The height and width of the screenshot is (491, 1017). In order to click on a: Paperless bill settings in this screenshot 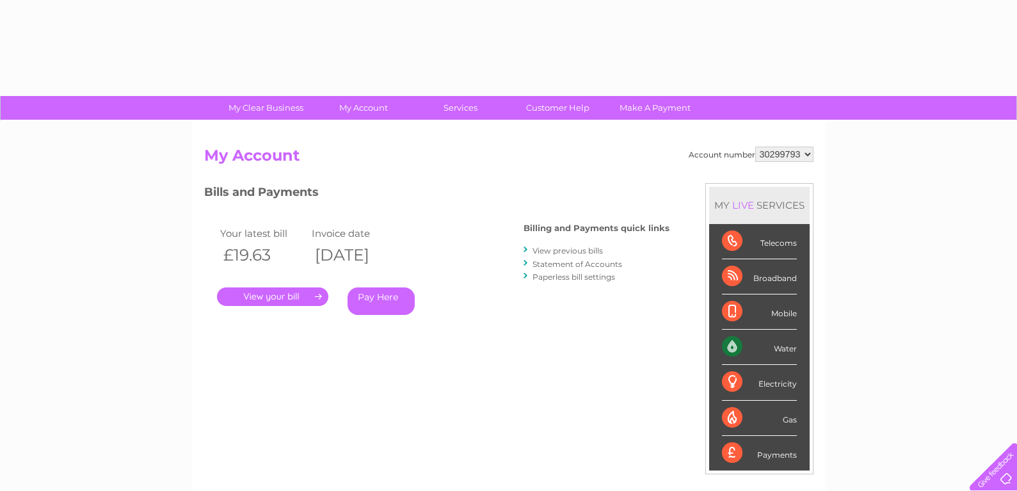, I will do `click(574, 277)`.